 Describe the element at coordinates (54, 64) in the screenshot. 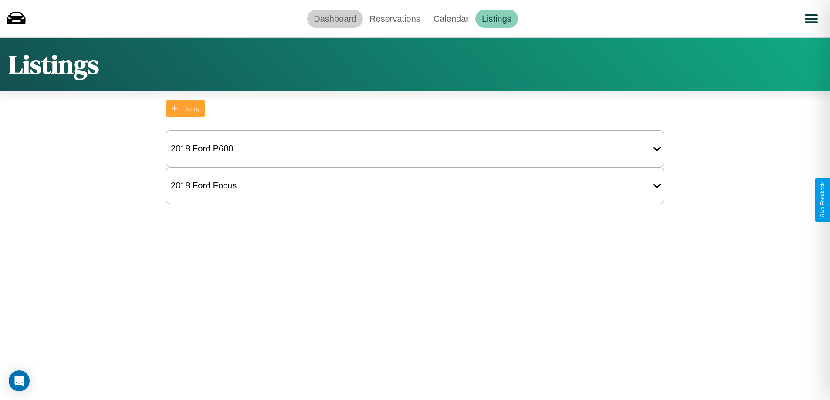

I see `h1: Listings` at that location.